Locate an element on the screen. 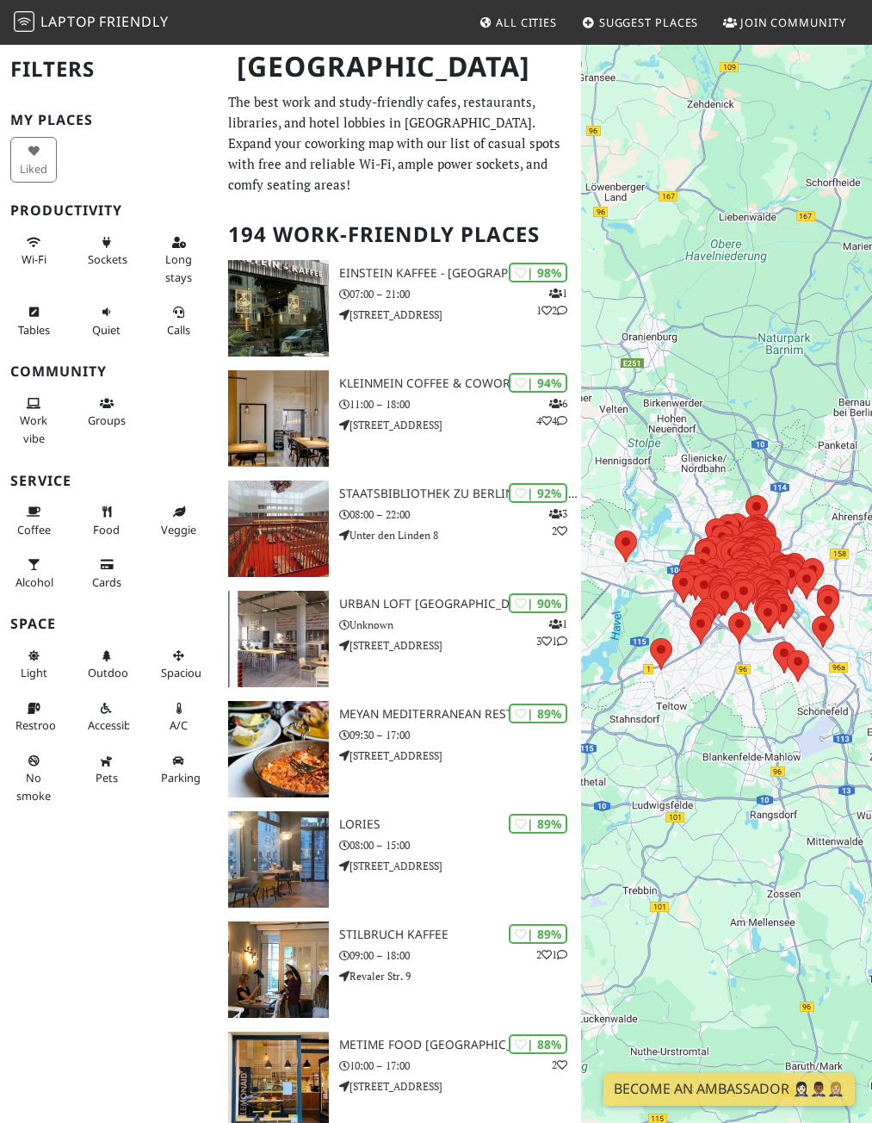 The height and width of the screenshot is (1123, 872). span: Stable Wi-Fi is located at coordinates (34, 259).